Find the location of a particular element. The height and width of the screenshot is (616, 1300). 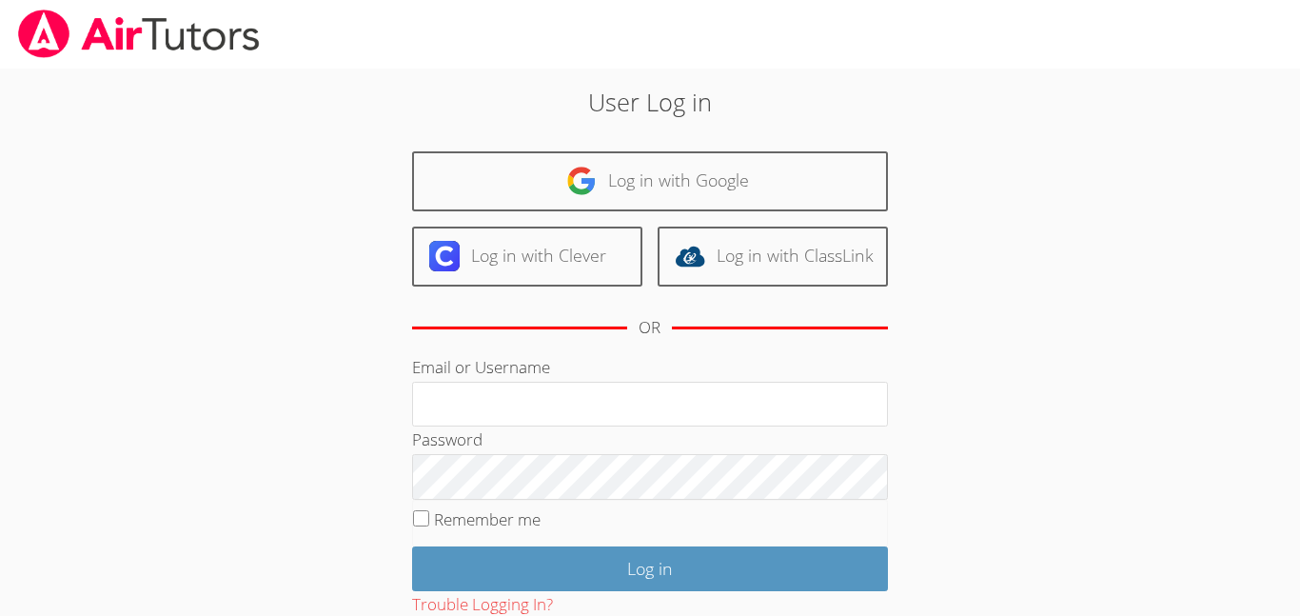

img: classlink-logo-d6bb404cc1216ec64c9a2012d9dc4662098be43eaf13dc465df04b49fa7ab582.svg is located at coordinates (690, 256).